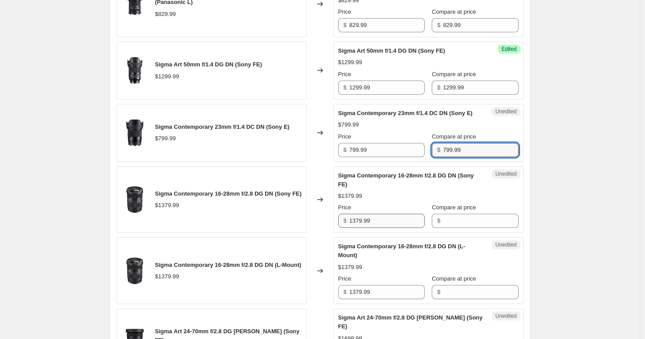 This screenshot has width=645, height=339. Describe the element at coordinates (135, 70) in the screenshot. I see `img: Sigma-50mm-dgdn_80x.jpg` at that location.